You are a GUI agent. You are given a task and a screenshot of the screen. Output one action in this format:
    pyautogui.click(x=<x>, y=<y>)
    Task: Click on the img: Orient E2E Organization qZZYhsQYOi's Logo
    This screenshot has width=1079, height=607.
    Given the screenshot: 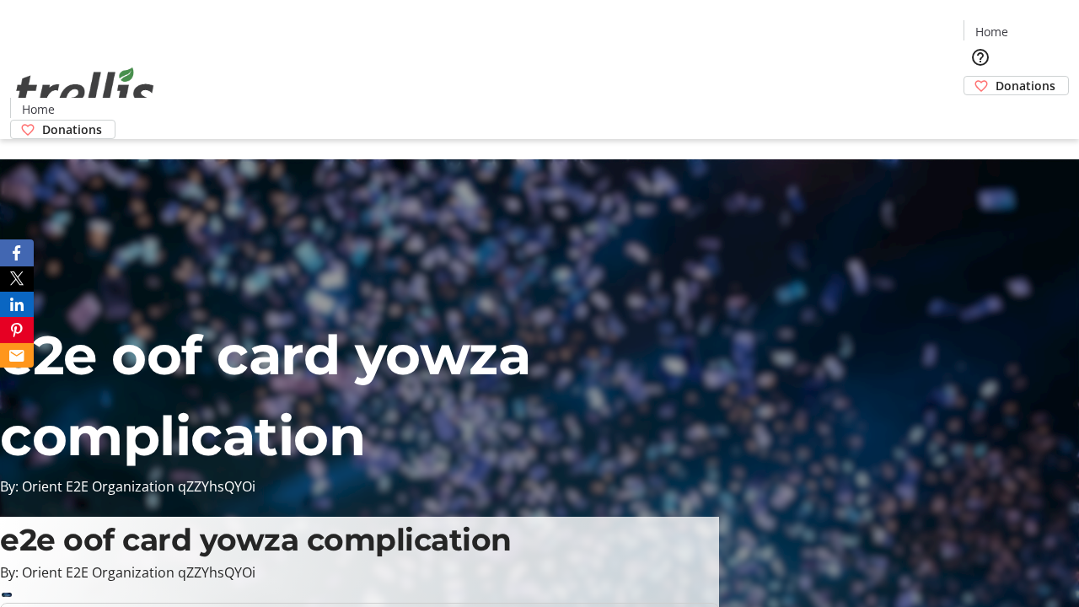 What is the action you would take?
    pyautogui.click(x=85, y=91)
    